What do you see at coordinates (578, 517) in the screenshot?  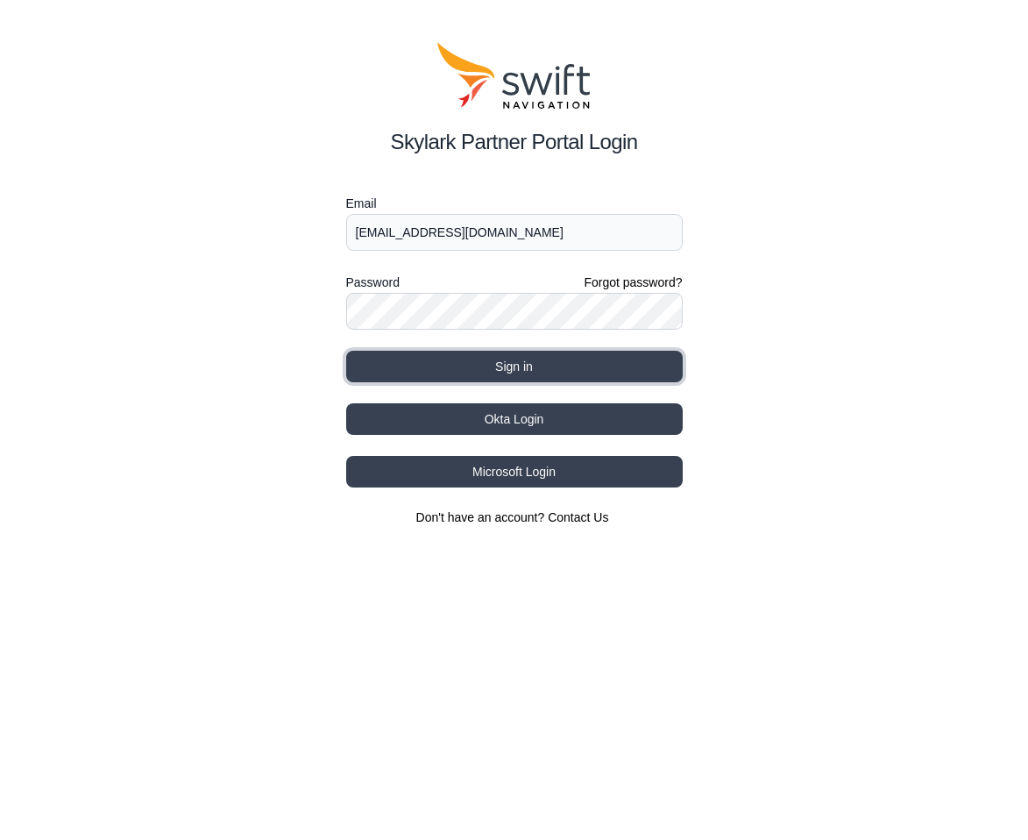 I see `a: Contact Us` at bounding box center [578, 517].